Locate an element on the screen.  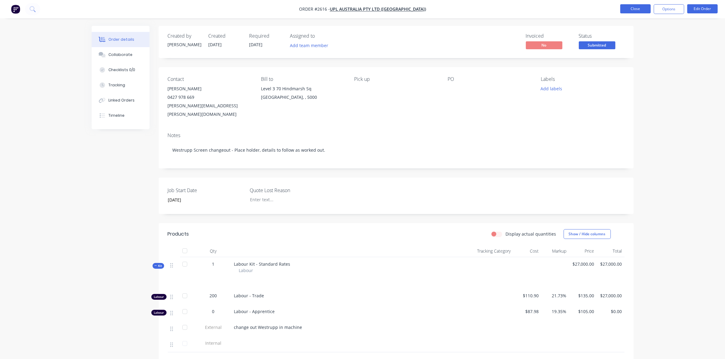
span: 1 is located at coordinates (213, 264).